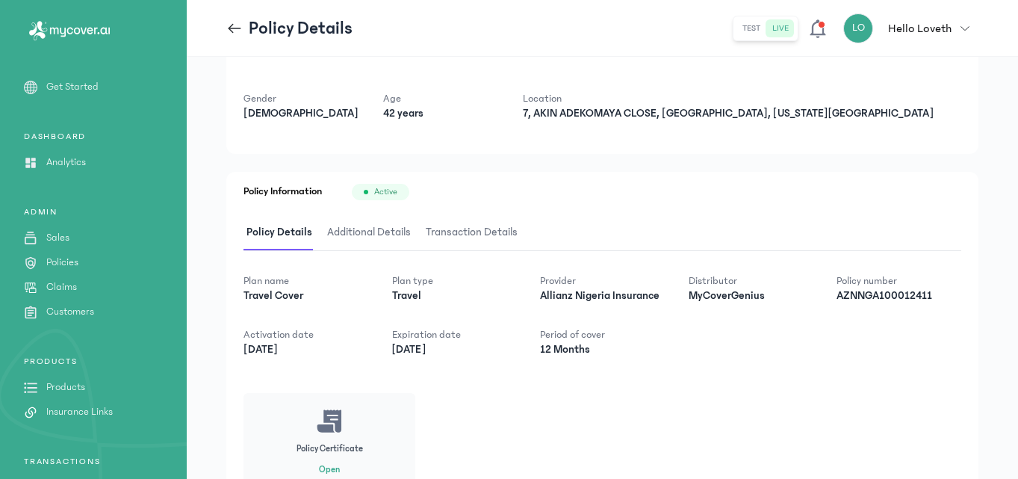 Image resolution: width=1018 pixels, height=479 pixels. What do you see at coordinates (79, 411) in the screenshot?
I see `p: Insurance Links` at bounding box center [79, 411].